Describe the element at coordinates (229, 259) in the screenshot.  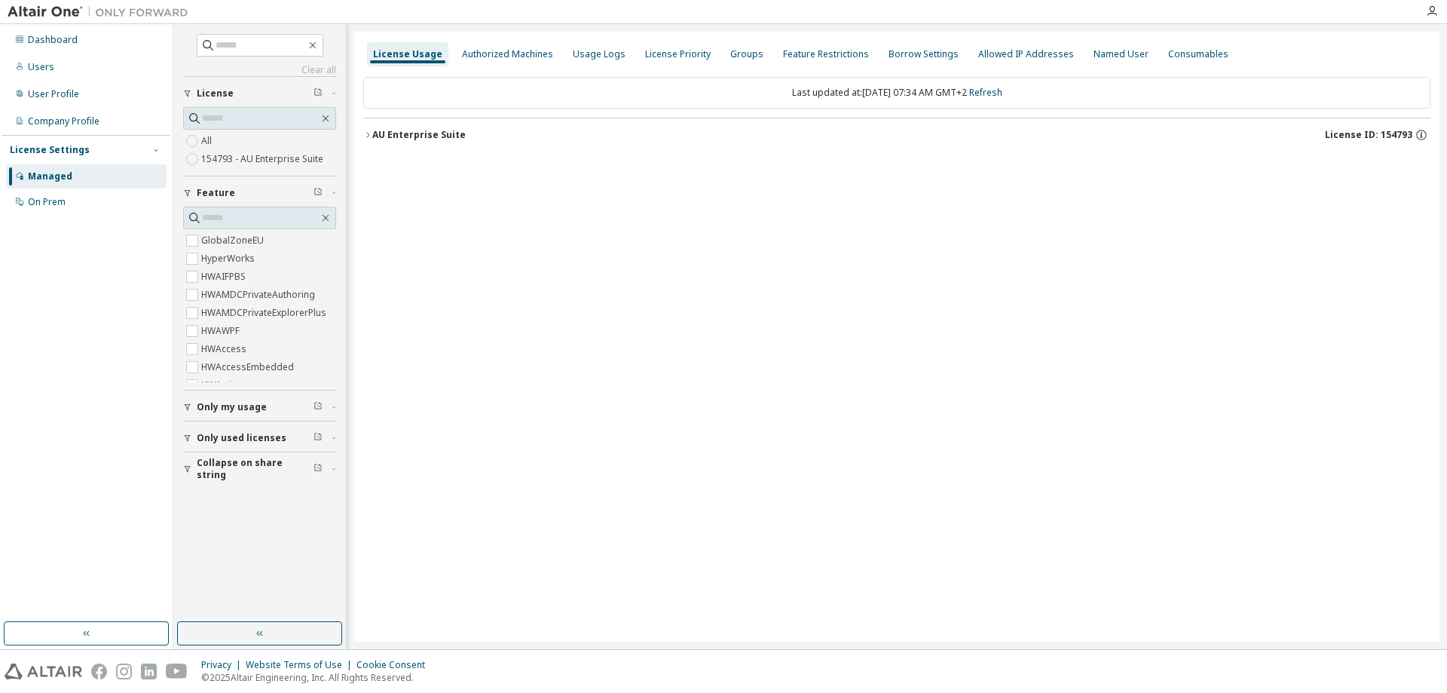
I see `label: HyperWorks` at that location.